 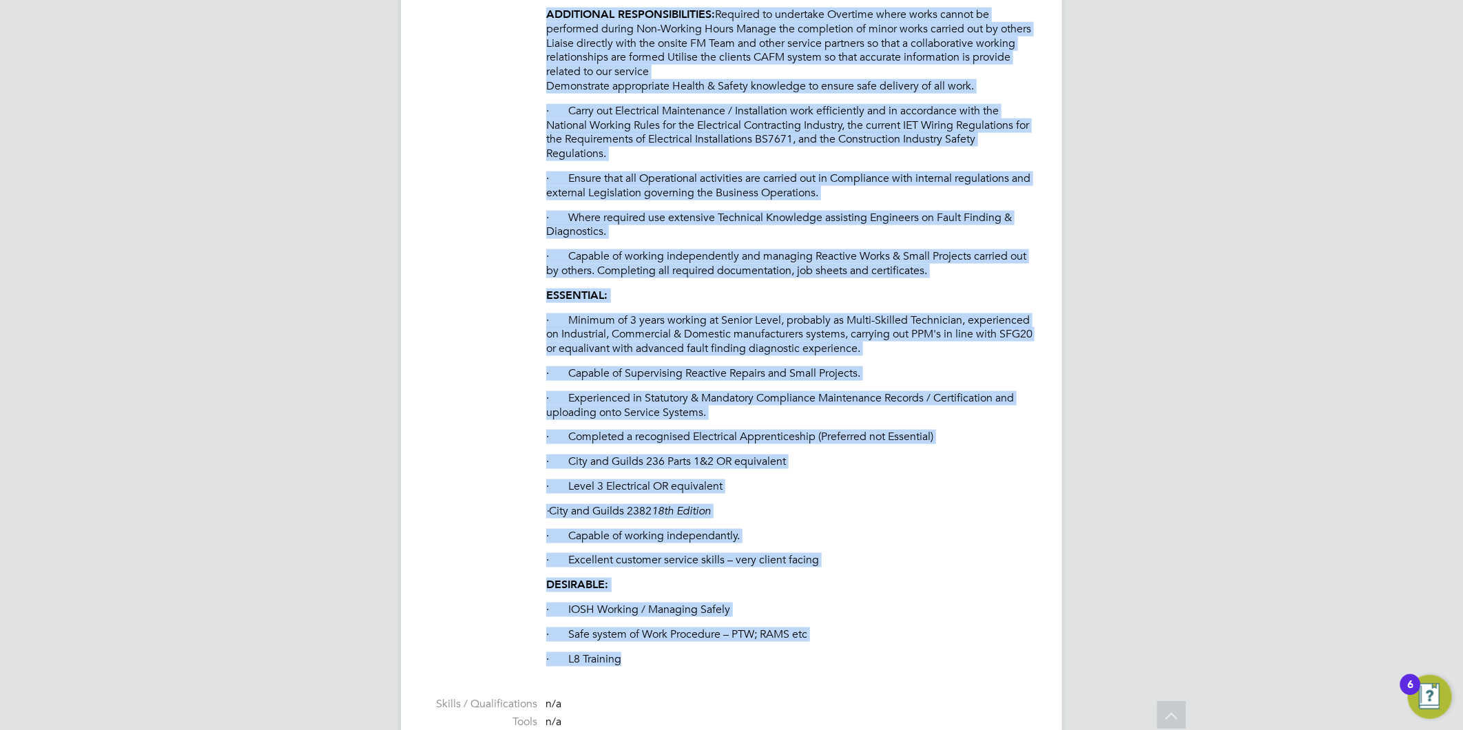 What do you see at coordinates (483, 723) in the screenshot?
I see `label: Tools` at bounding box center [483, 723].